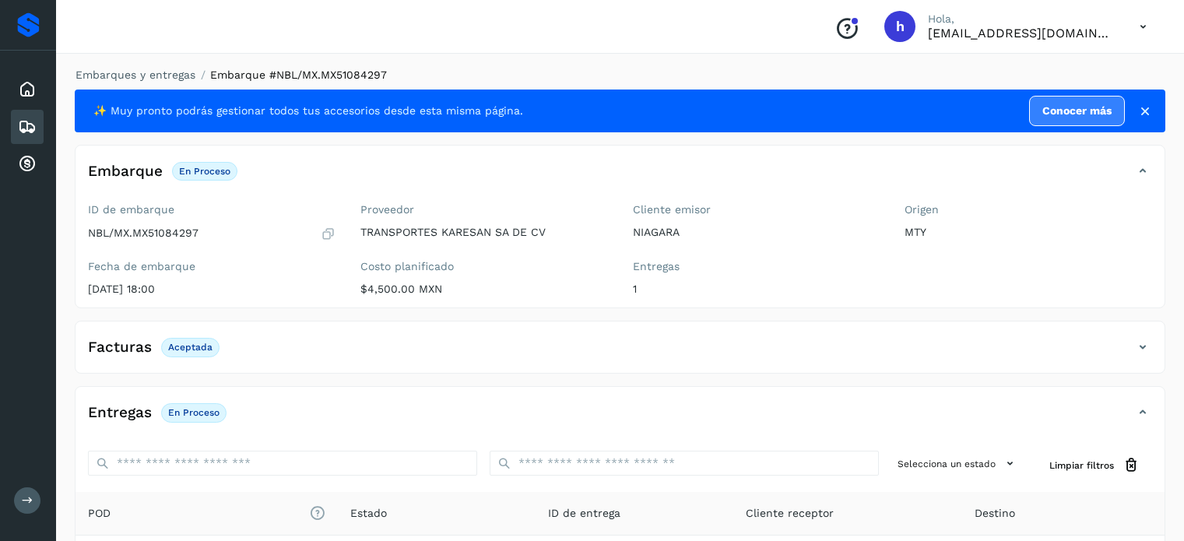 The width and height of the screenshot is (1184, 541). Describe the element at coordinates (212, 266) in the screenshot. I see `label: Fecha de embarque` at that location.